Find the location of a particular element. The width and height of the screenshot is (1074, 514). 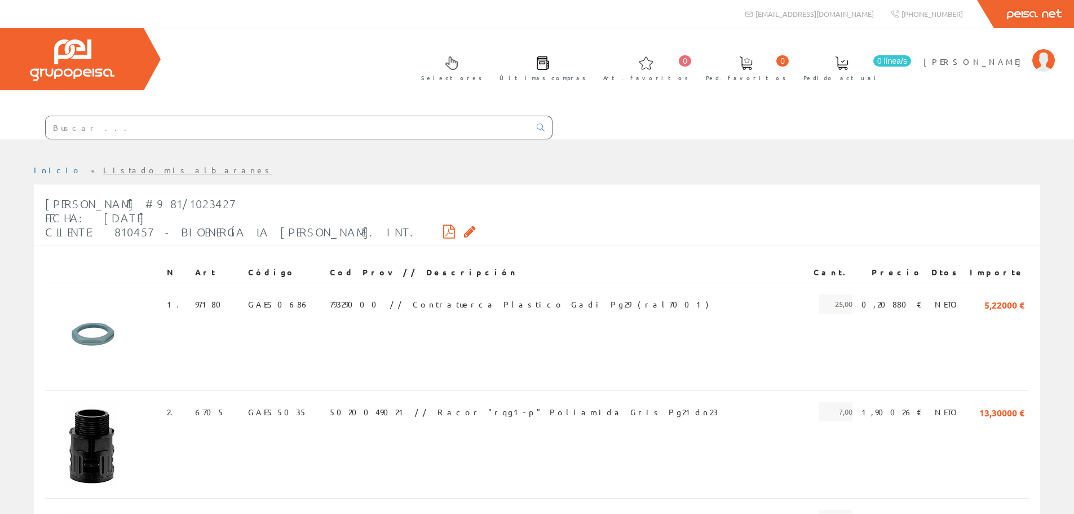

span: 0,20880 € is located at coordinates (892, 304).